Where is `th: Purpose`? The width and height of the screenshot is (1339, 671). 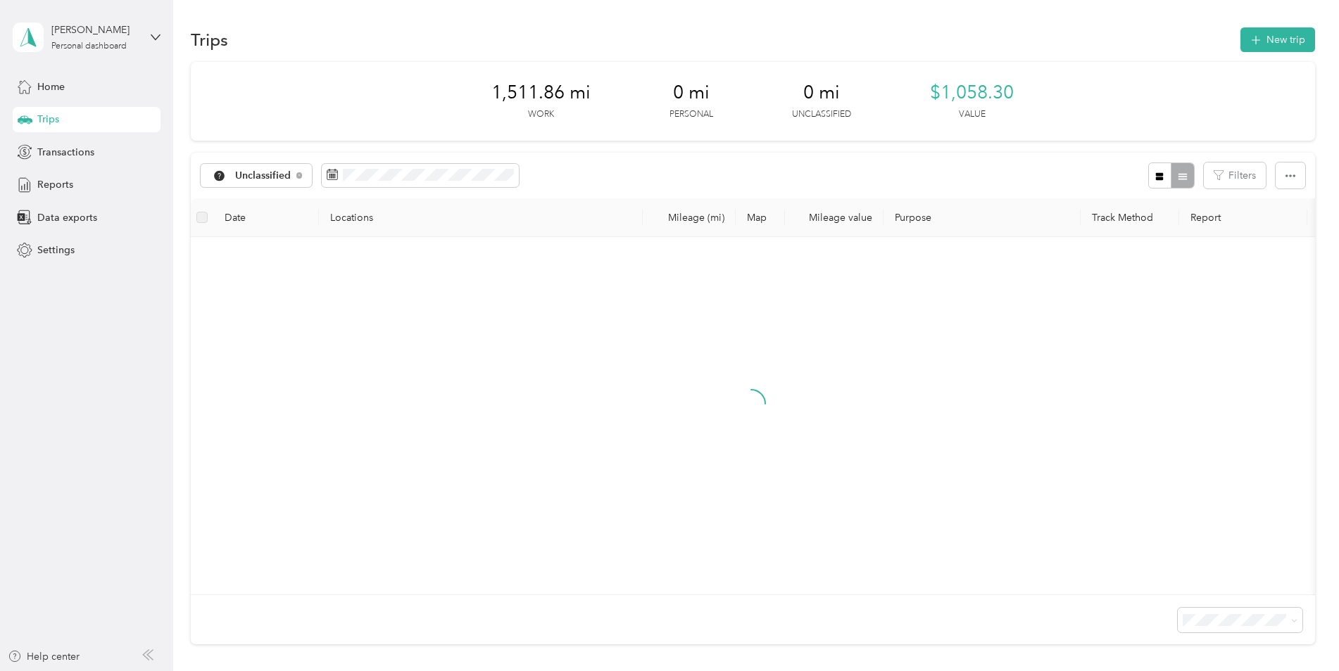
th: Purpose is located at coordinates (982, 217).